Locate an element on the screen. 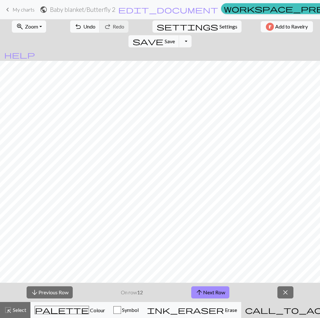  span: undo is located at coordinates (78, 27).